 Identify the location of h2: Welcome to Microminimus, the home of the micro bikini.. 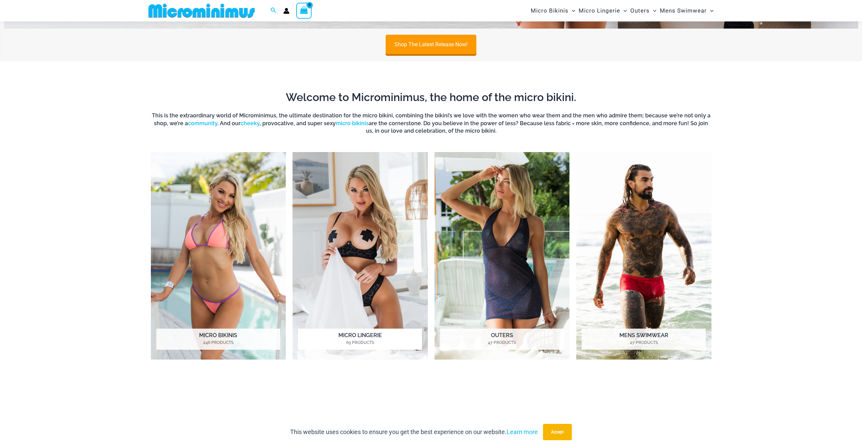
(431, 97).